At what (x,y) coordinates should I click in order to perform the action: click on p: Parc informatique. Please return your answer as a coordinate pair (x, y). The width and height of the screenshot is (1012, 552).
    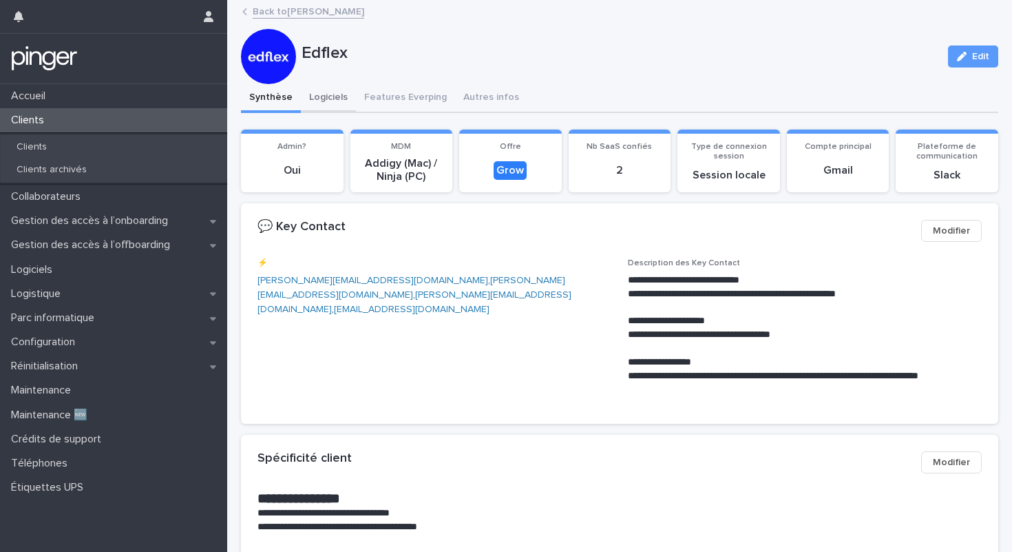
    Looking at the image, I should click on (55, 317).